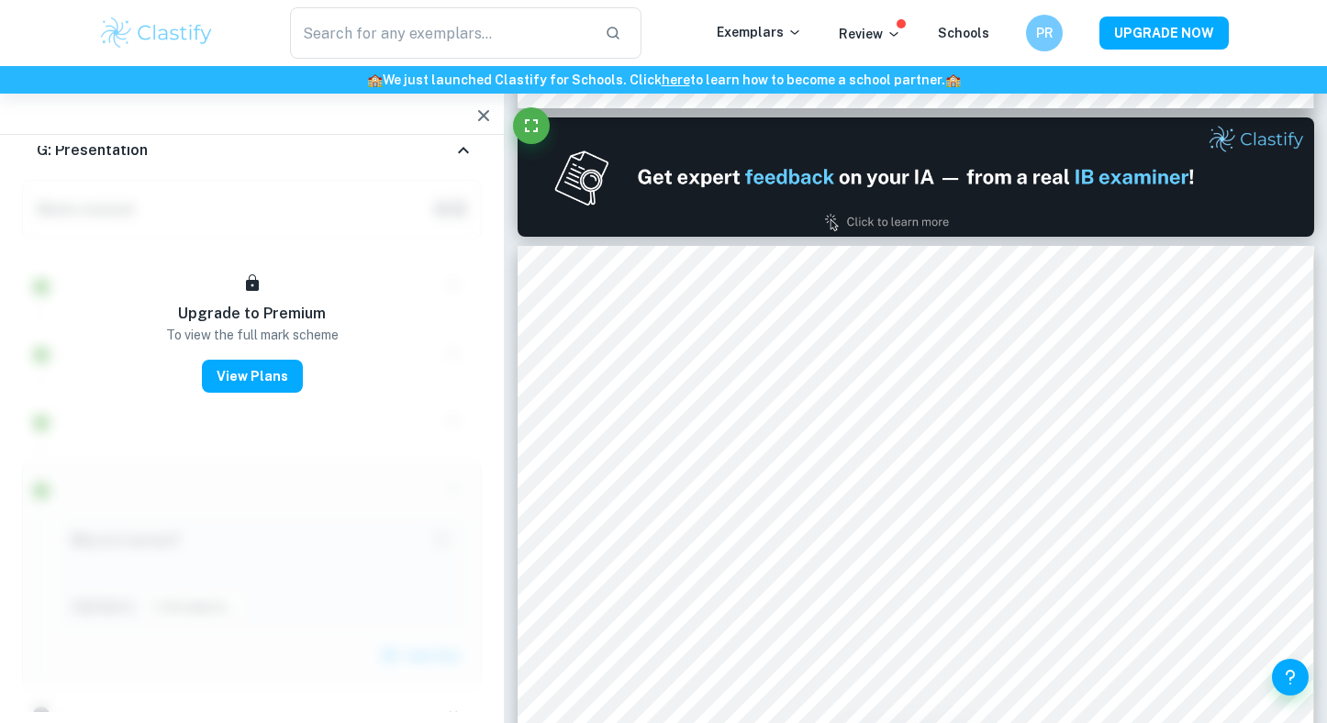 Image resolution: width=1327 pixels, height=723 pixels. I want to click on h6: We just launched Clastify for Schools. Click to learn how to become a school partner., so click(664, 80).